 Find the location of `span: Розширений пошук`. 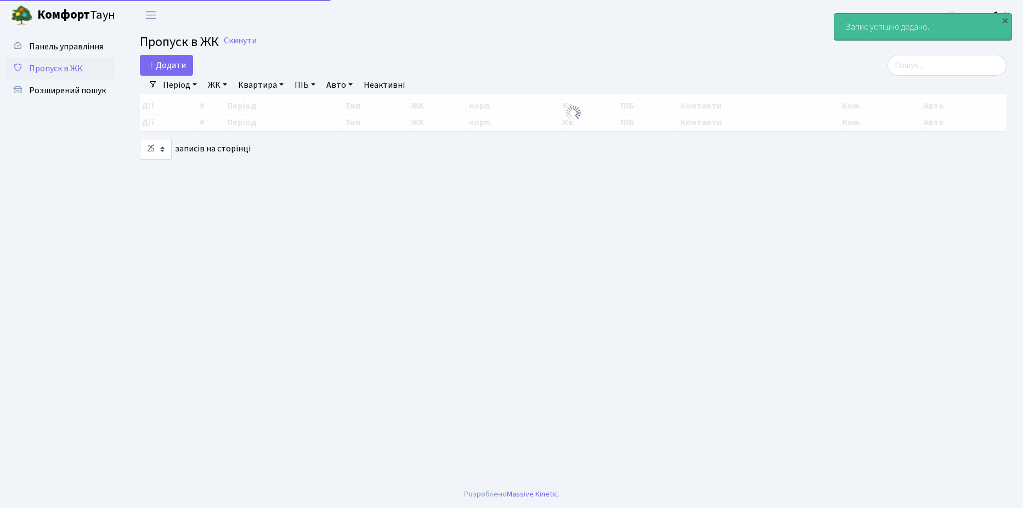

span: Розширений пошук is located at coordinates (67, 90).